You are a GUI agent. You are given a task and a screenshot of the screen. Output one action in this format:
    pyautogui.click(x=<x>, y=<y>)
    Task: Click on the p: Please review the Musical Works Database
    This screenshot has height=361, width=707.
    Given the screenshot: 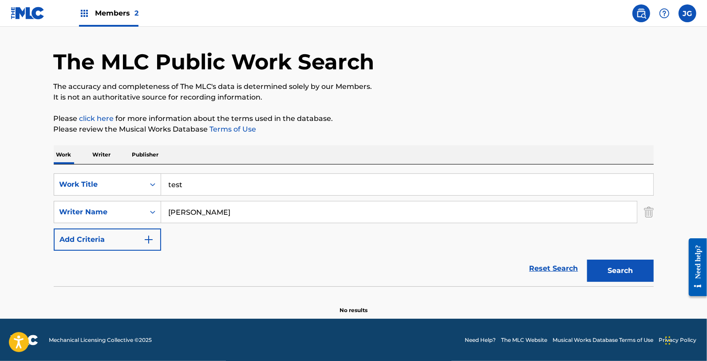 What is the action you would take?
    pyautogui.click(x=354, y=129)
    